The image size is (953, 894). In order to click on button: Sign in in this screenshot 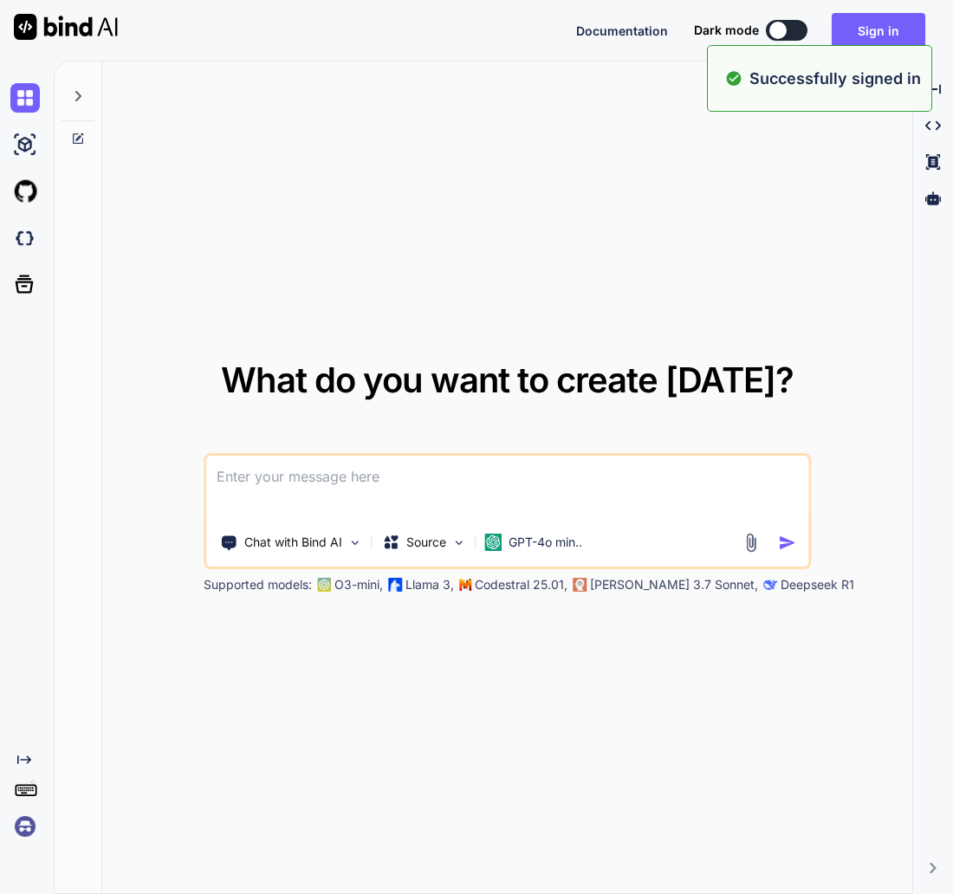, I will do `click(878, 30)`.